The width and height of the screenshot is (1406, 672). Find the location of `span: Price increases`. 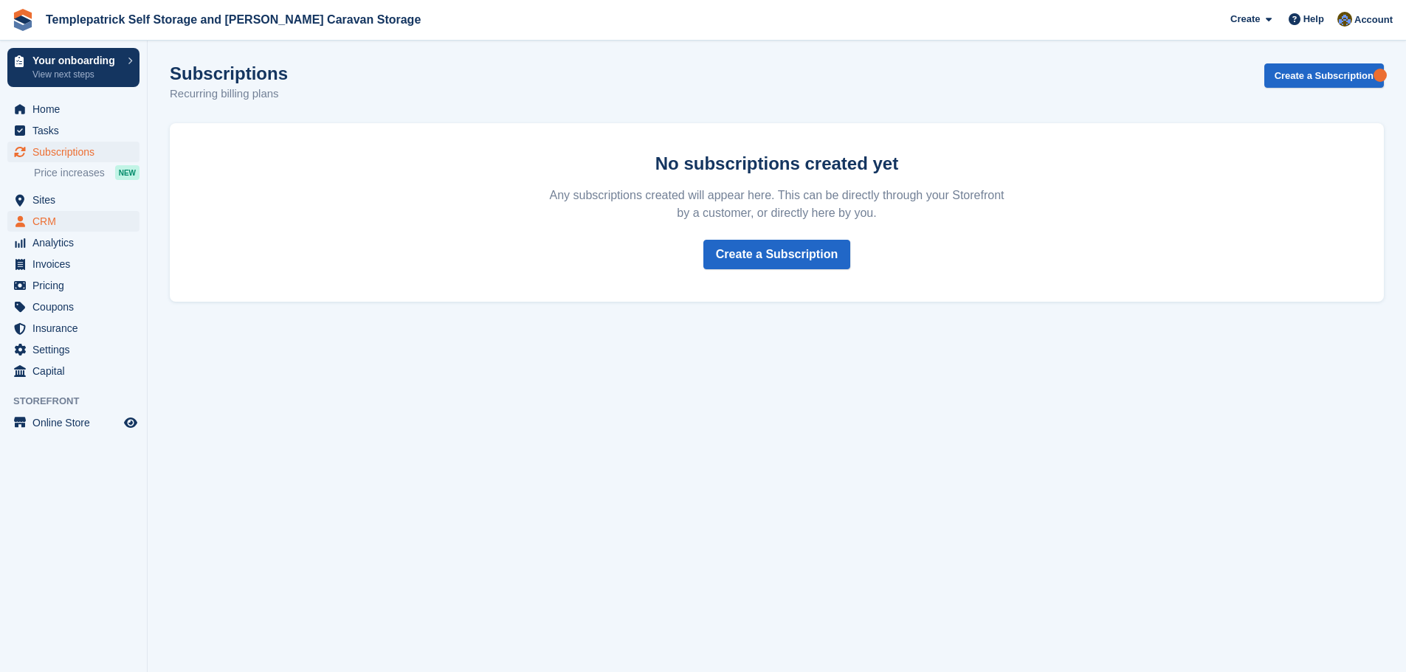

span: Price increases is located at coordinates (69, 173).